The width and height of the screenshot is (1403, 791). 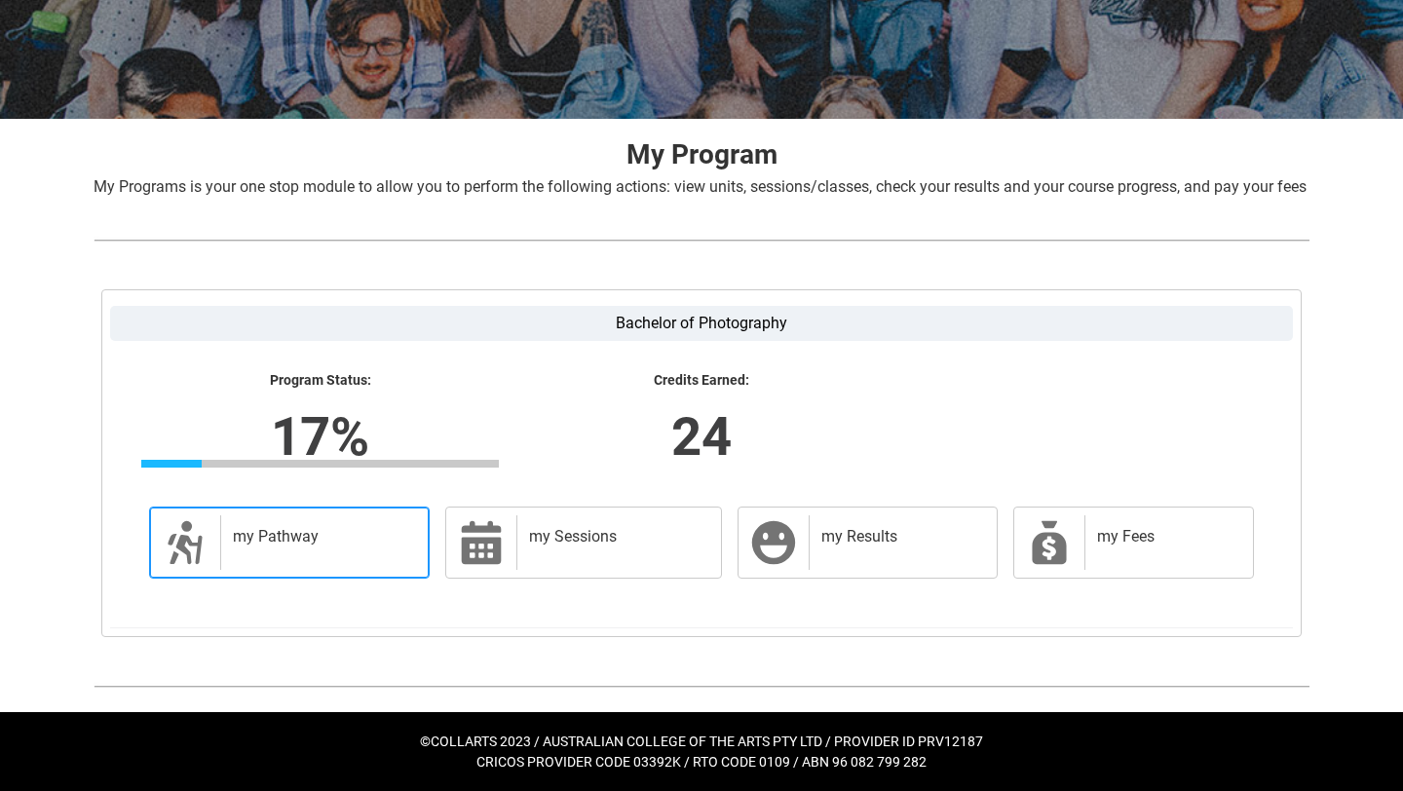 I want to click on span: Description of icon when needed, so click(x=185, y=543).